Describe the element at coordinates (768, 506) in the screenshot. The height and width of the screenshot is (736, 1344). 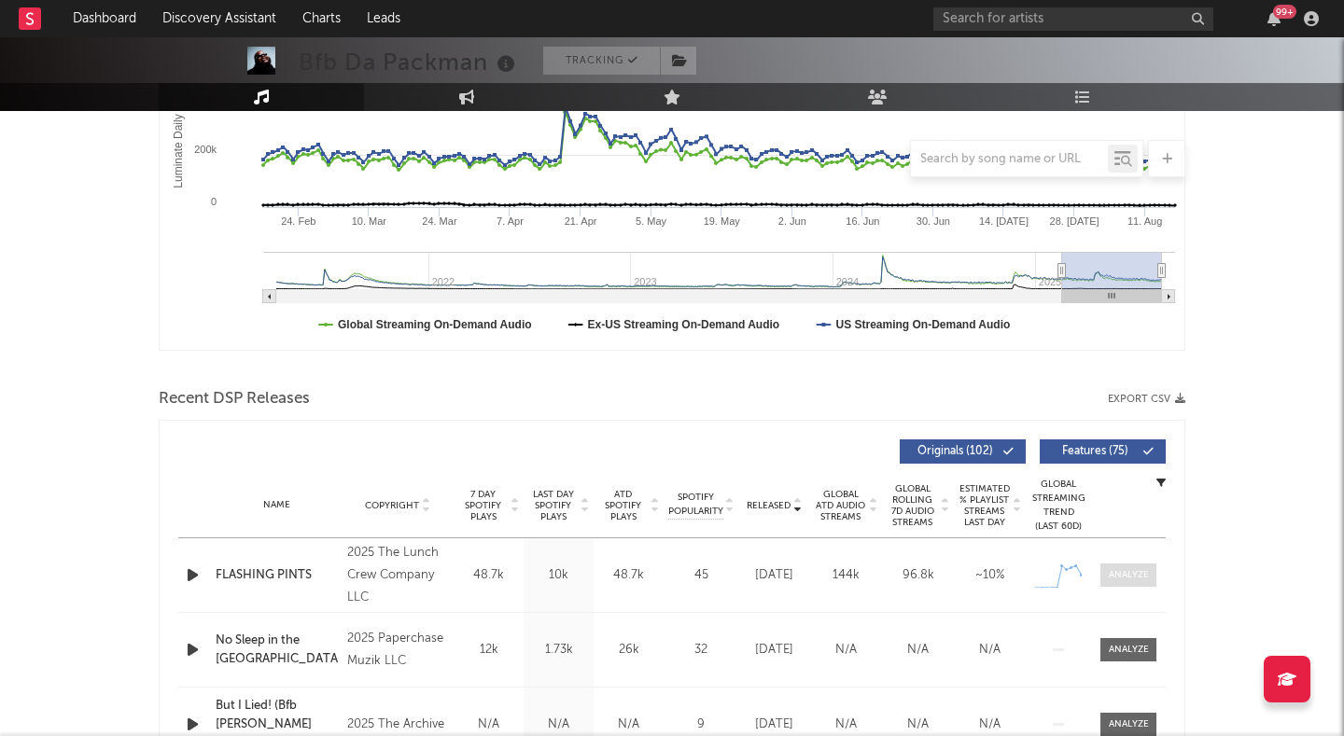
I see `span: Released` at that location.